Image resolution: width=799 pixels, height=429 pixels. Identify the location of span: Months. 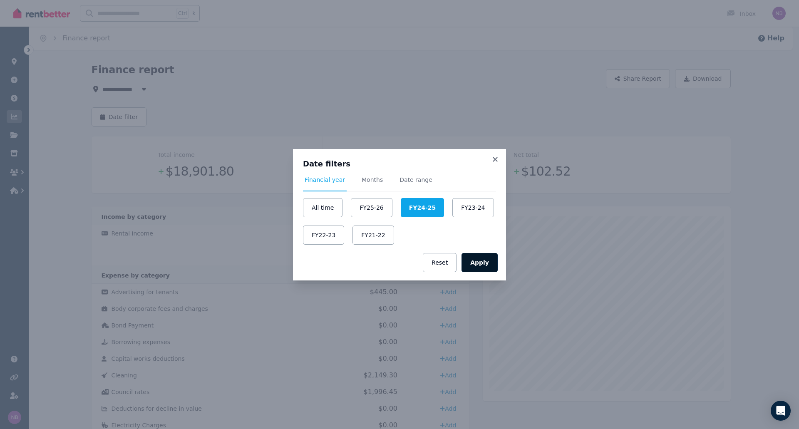
(372, 180).